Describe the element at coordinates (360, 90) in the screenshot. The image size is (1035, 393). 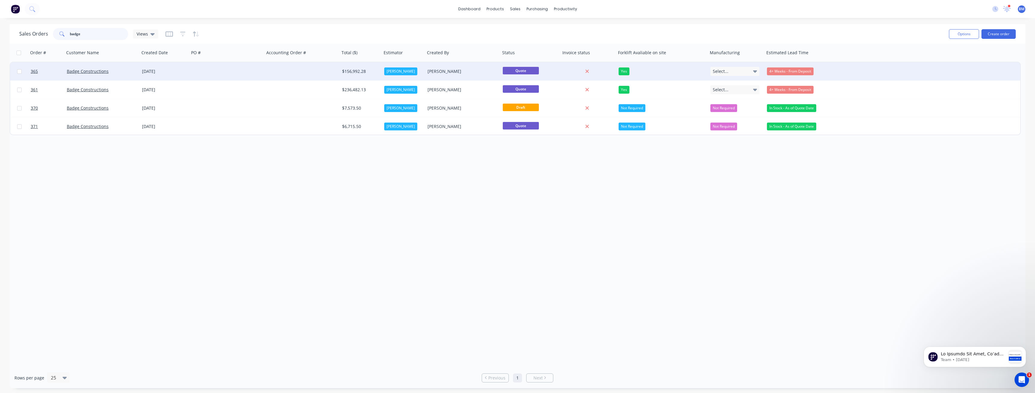
I see `div: $236,482.13` at that location.